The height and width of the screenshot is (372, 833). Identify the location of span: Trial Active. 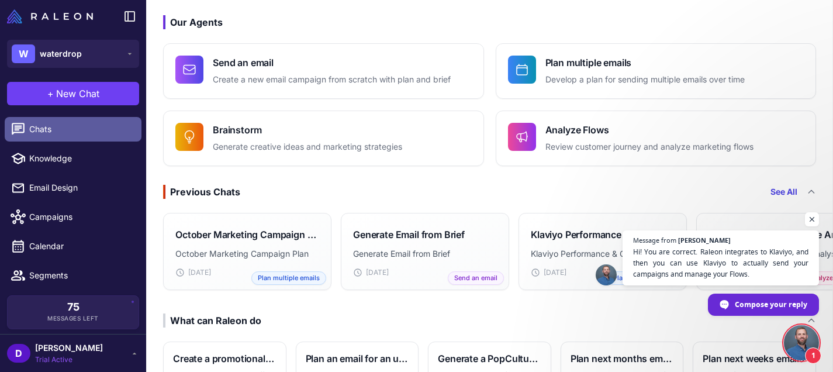
(69, 359).